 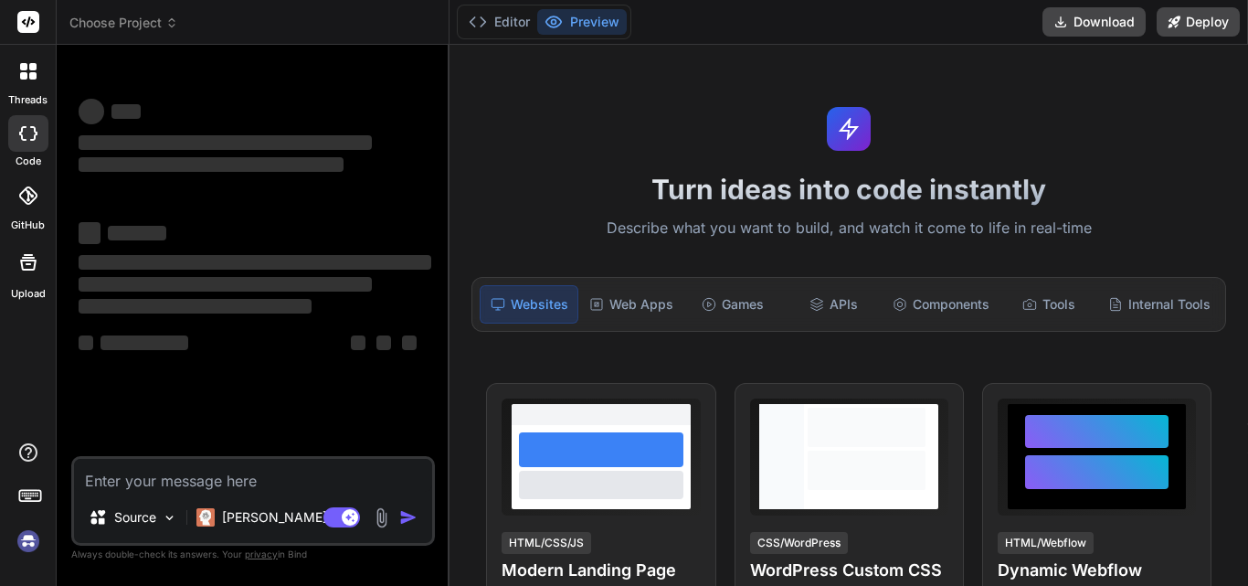 What do you see at coordinates (28, 161) in the screenshot?
I see `label: code` at bounding box center [28, 161].